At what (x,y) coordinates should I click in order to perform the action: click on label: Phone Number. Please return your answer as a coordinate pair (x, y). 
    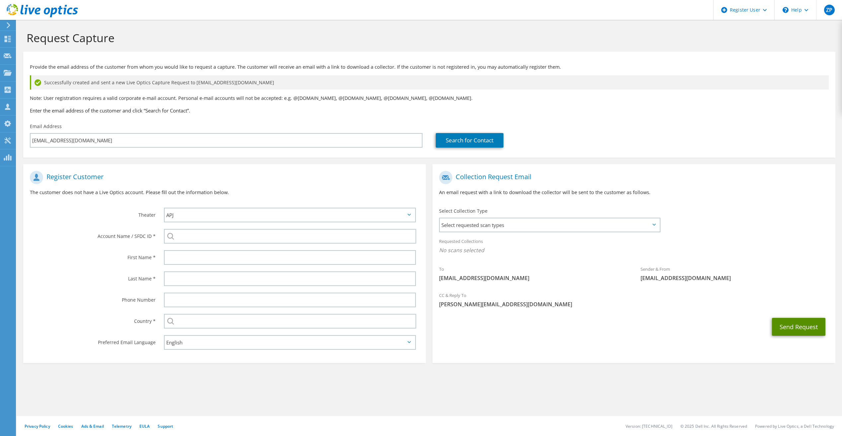
    Looking at the image, I should click on (93, 298).